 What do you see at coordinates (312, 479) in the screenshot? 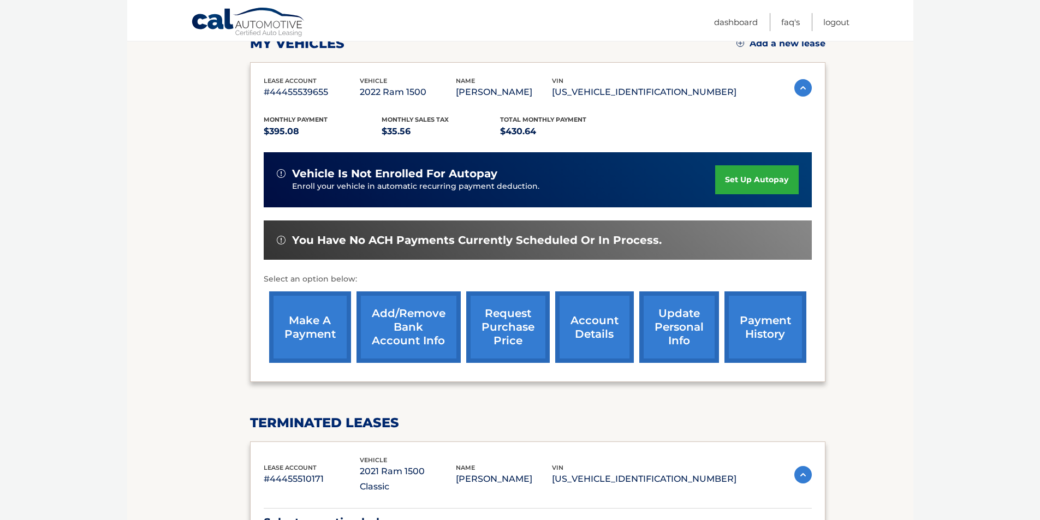
I see `p: #44455510171` at bounding box center [312, 479].